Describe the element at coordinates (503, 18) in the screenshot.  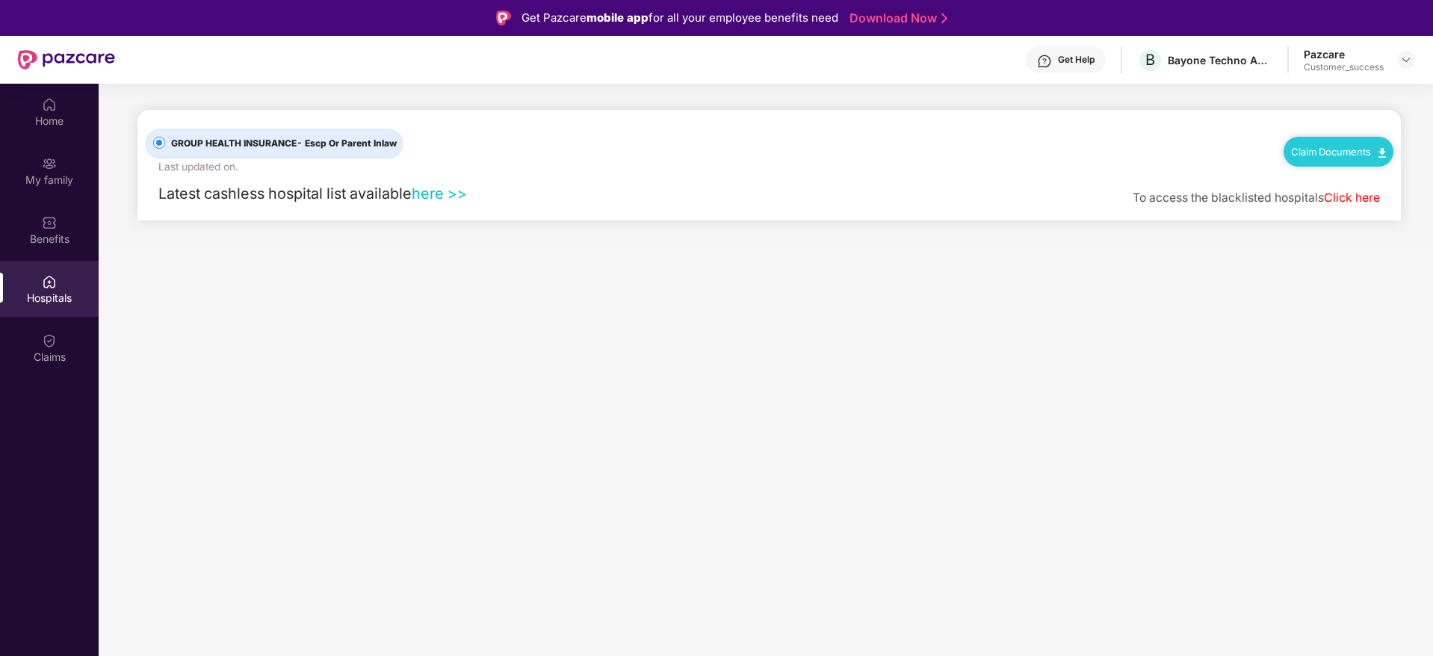
I see `img: Logo` at that location.